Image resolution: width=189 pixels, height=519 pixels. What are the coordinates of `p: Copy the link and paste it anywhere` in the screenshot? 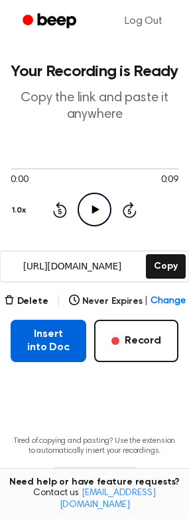 It's located at (94, 106).